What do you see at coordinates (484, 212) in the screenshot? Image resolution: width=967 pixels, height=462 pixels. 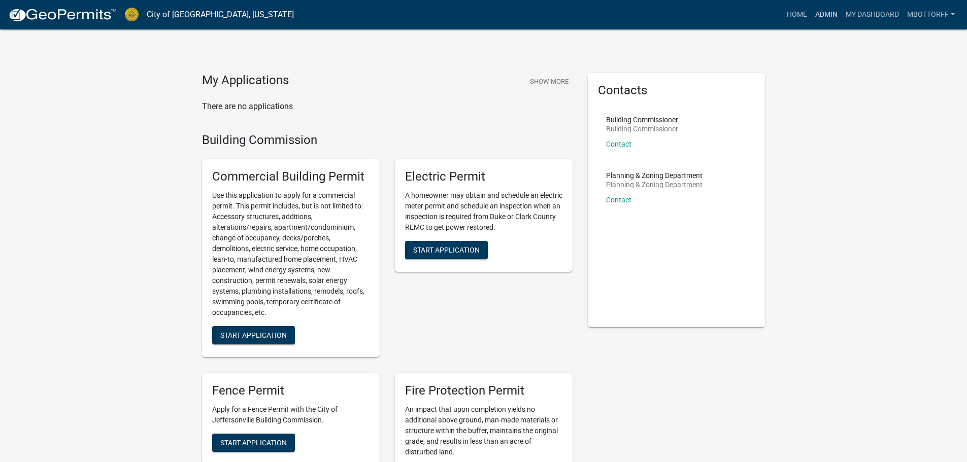 I see `p: A homeowner may obtain and schedule an electric meter permit and schedule an inspection when an i...` at bounding box center [484, 212].